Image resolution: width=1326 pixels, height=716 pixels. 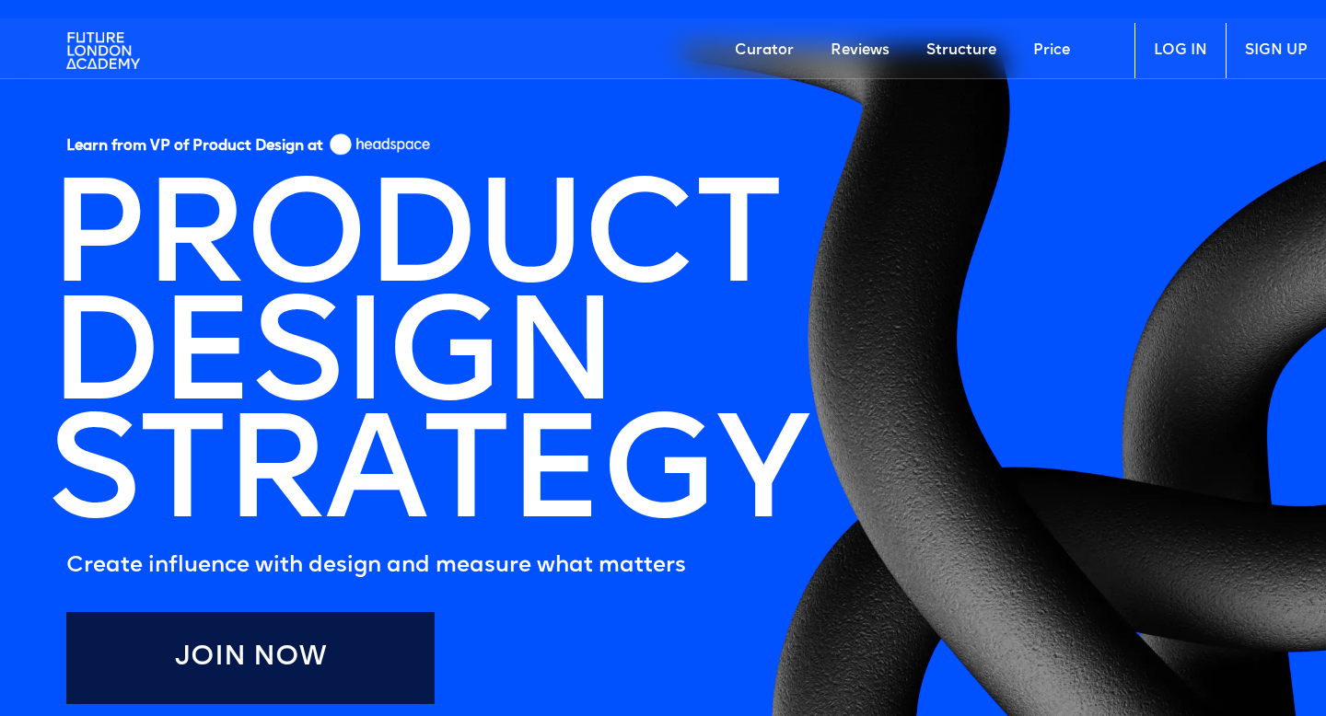 What do you see at coordinates (436, 566) in the screenshot?
I see `h5: Create influence with design and measure what matters` at bounding box center [436, 566].